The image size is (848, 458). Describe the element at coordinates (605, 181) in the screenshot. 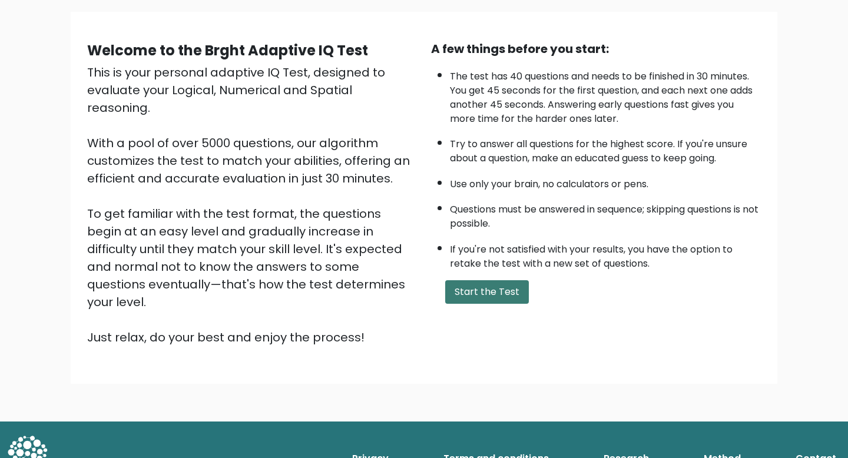

I see `li: Use only your brain, no calculators or pens.` at that location.